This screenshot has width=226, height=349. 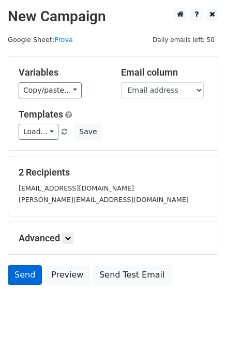 I want to click on a: Daily emails left: 50, so click(x=184, y=39).